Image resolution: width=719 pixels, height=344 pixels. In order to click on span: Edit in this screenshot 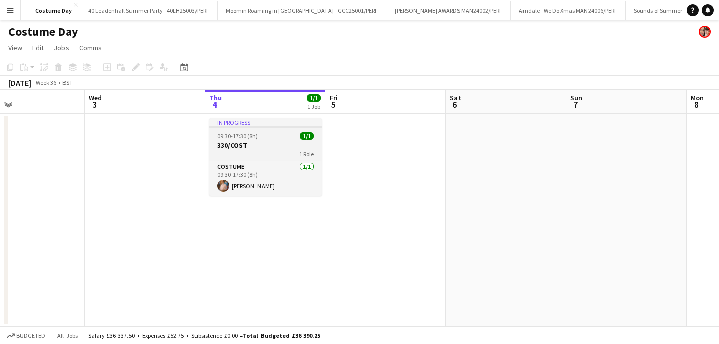, I will do `click(38, 48)`.